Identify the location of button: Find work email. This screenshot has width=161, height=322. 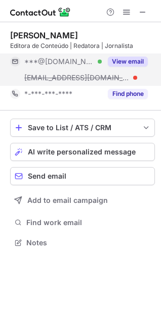
(82, 223).